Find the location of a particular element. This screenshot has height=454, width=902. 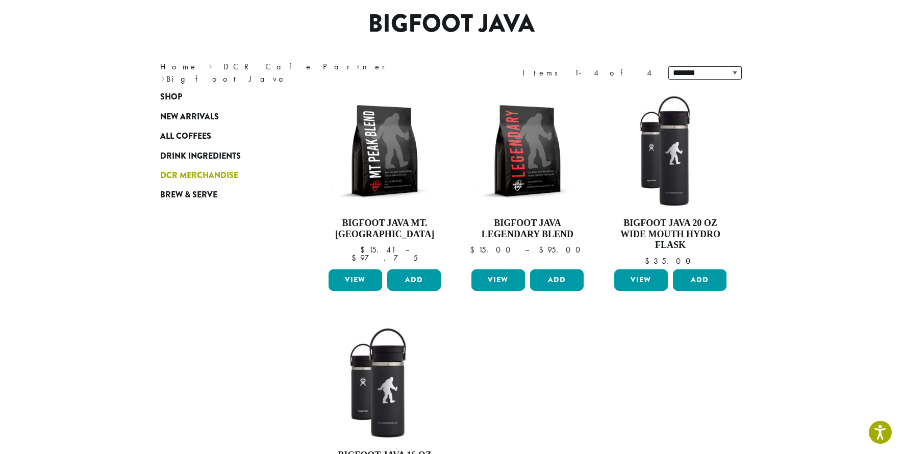

a: DCR Cafe Partner is located at coordinates (308, 66).